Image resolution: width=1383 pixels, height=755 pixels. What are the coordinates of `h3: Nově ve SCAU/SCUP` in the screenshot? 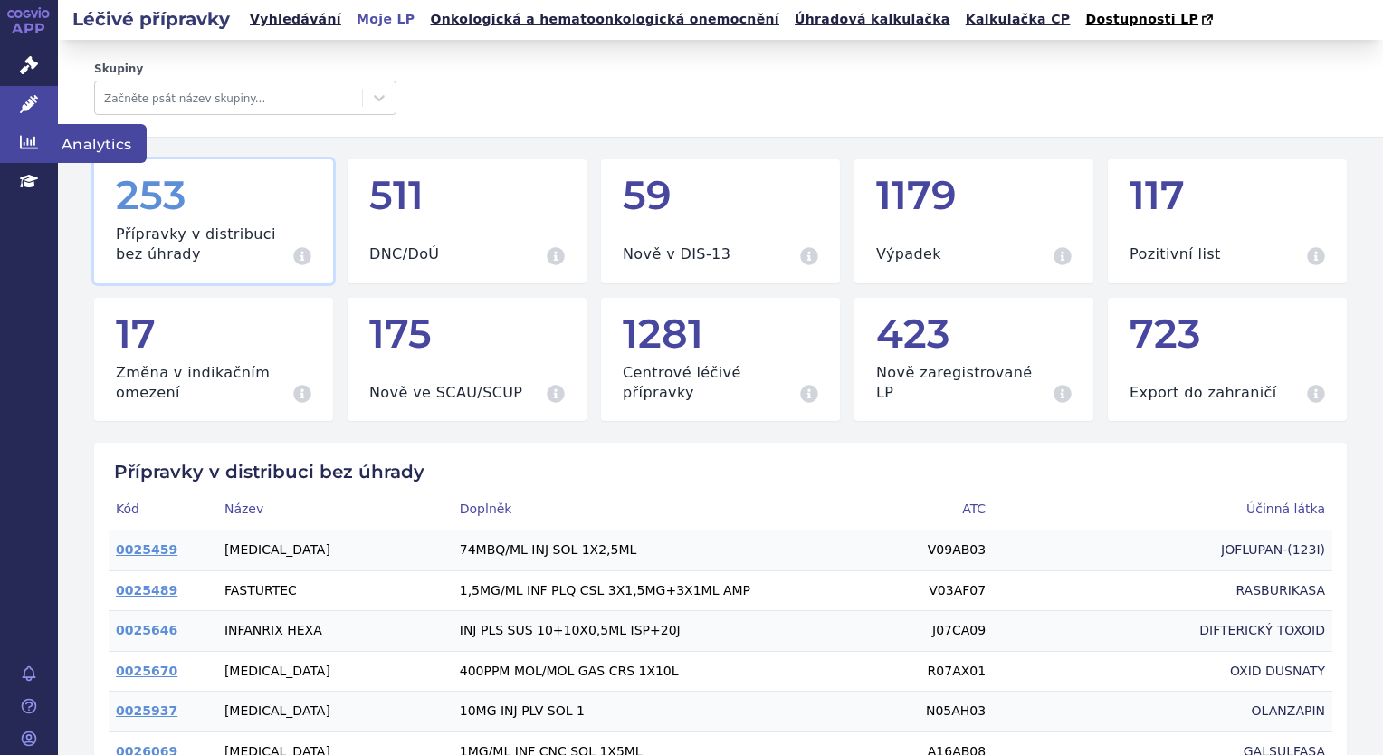 It's located at (445, 393).